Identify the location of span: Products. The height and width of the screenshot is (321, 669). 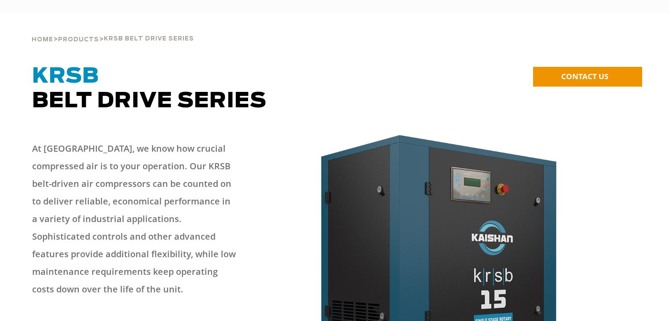
(78, 40).